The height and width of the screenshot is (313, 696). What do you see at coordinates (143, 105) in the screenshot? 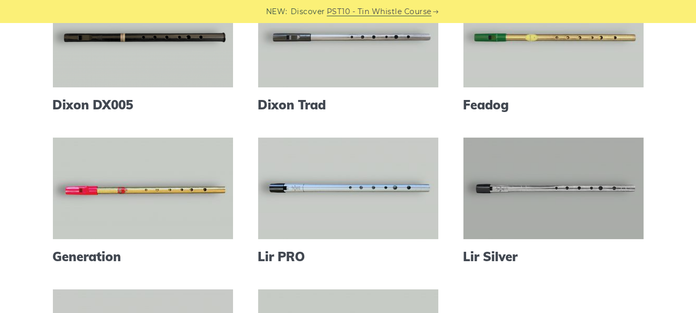
I see `a: Dixon DX005` at bounding box center [143, 105].